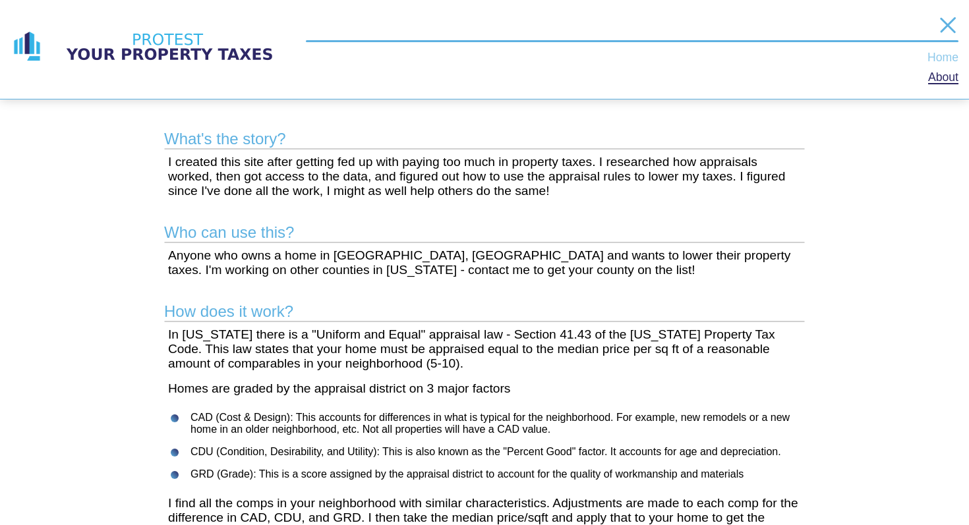  What do you see at coordinates (484, 177) in the screenshot?
I see `p: I created this site after getting fed up with paying too much in property taxes. I researched how...` at bounding box center [484, 177].